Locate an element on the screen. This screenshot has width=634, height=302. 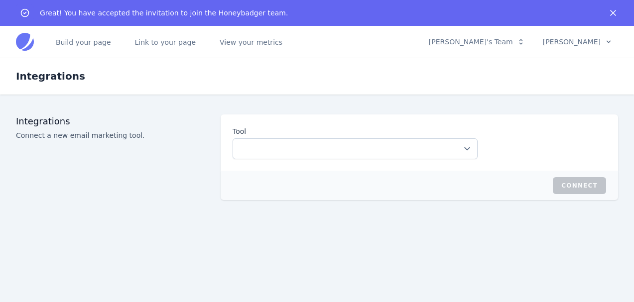
a: Build your page is located at coordinates (83, 42).